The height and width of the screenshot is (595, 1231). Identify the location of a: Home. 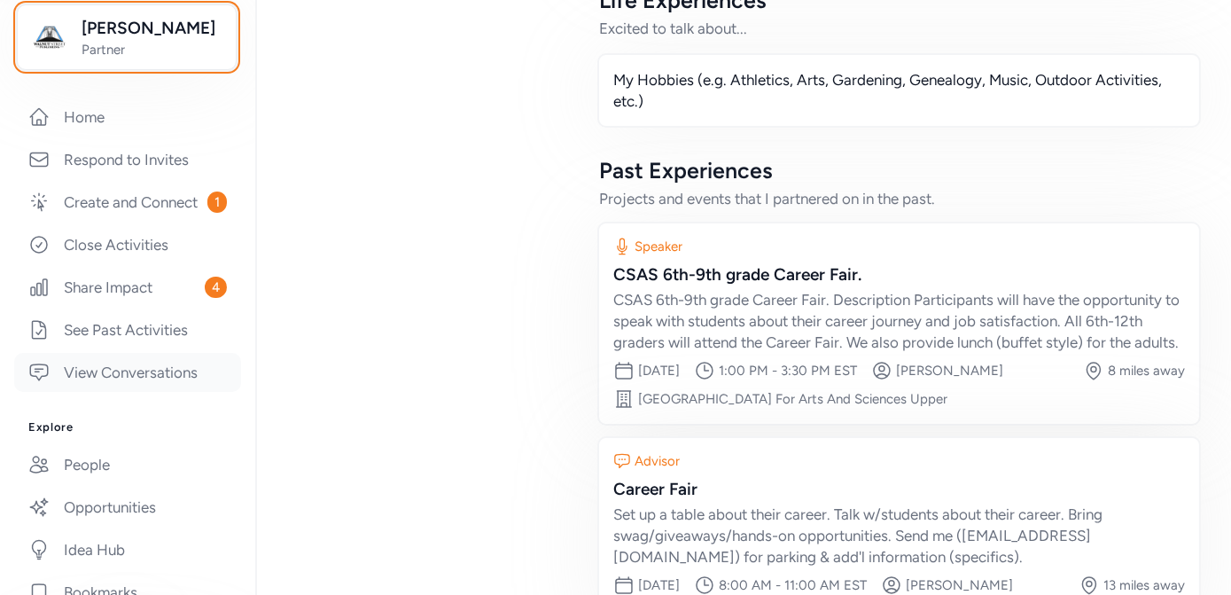
(128, 117).